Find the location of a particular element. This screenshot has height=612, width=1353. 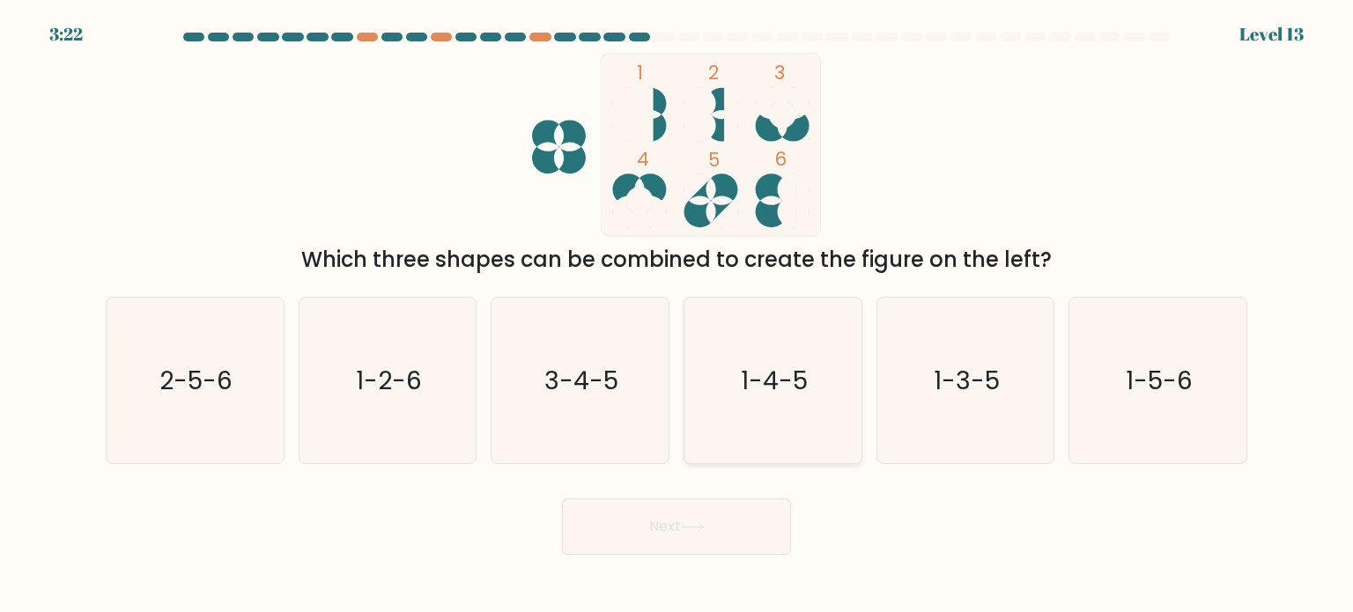

tspan: 3 is located at coordinates (780, 72).